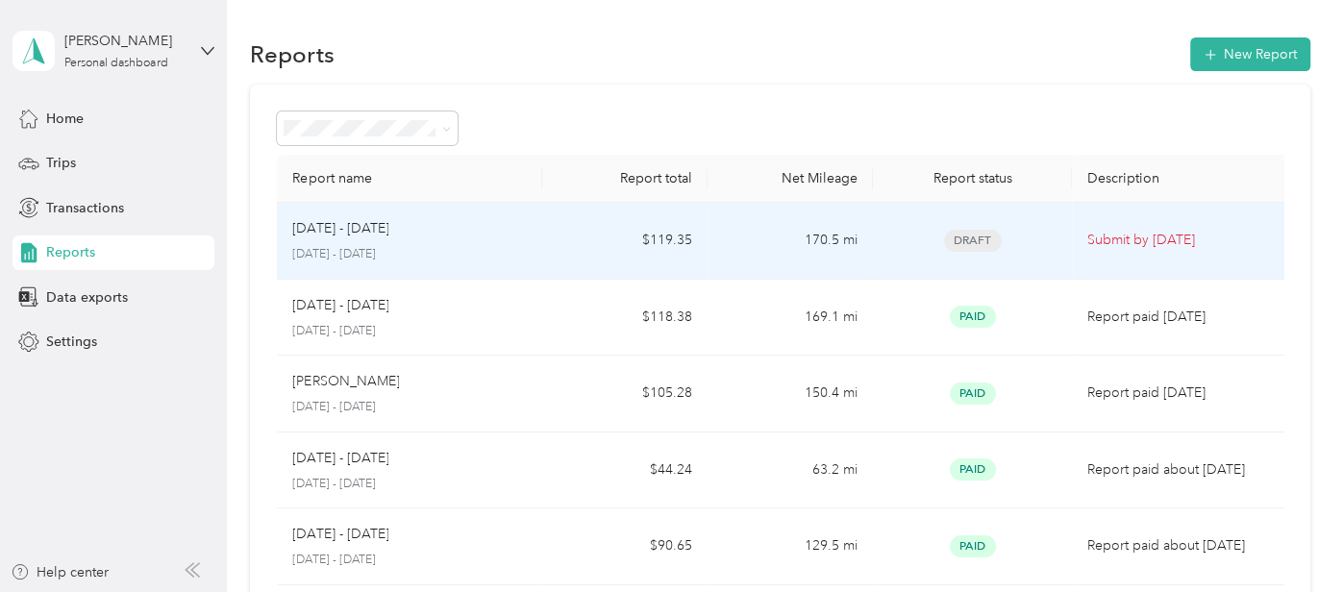 Image resolution: width=1343 pixels, height=592 pixels. Describe the element at coordinates (790, 394) in the screenshot. I see `td: 150.4 mi` at that location.